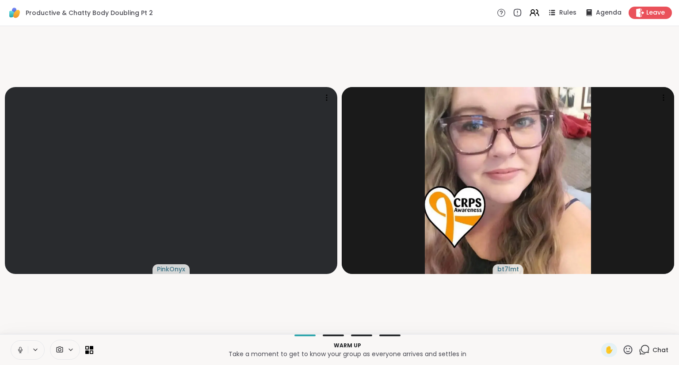 This screenshot has height=365, width=679. I want to click on span: Chat, so click(661, 350).